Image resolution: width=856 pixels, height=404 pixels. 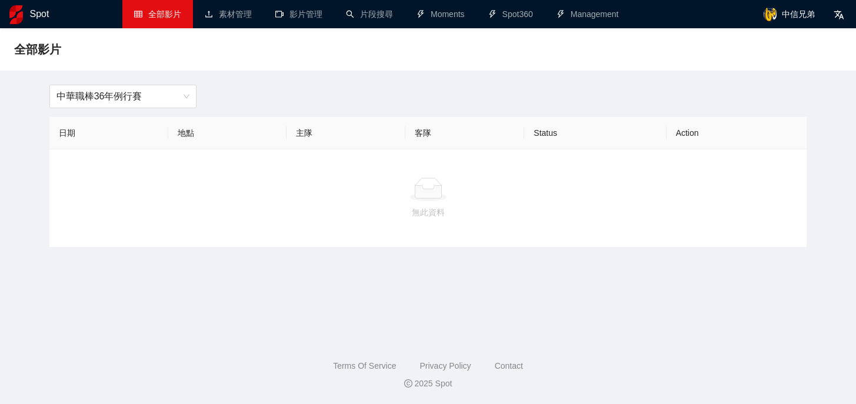 What do you see at coordinates (445, 366) in the screenshot?
I see `a: Privacy Policy` at bounding box center [445, 366].